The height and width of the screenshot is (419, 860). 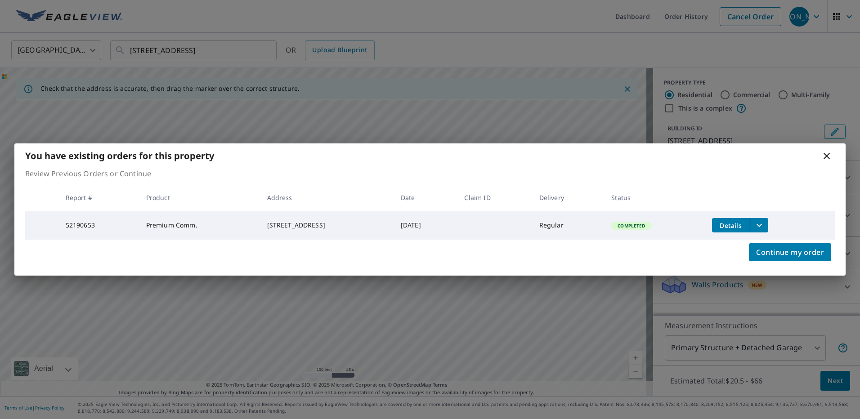 I want to click on th: Status, so click(x=655, y=197).